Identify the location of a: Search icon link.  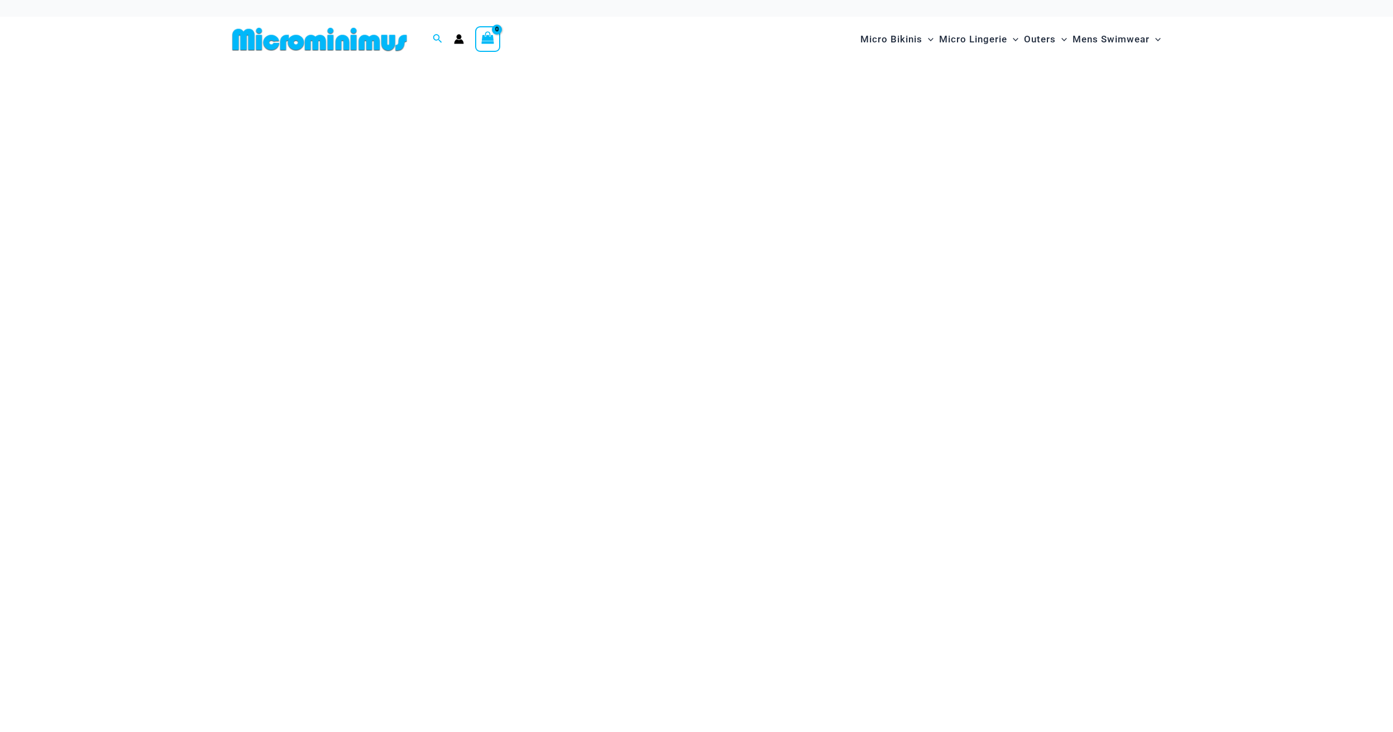
(438, 39).